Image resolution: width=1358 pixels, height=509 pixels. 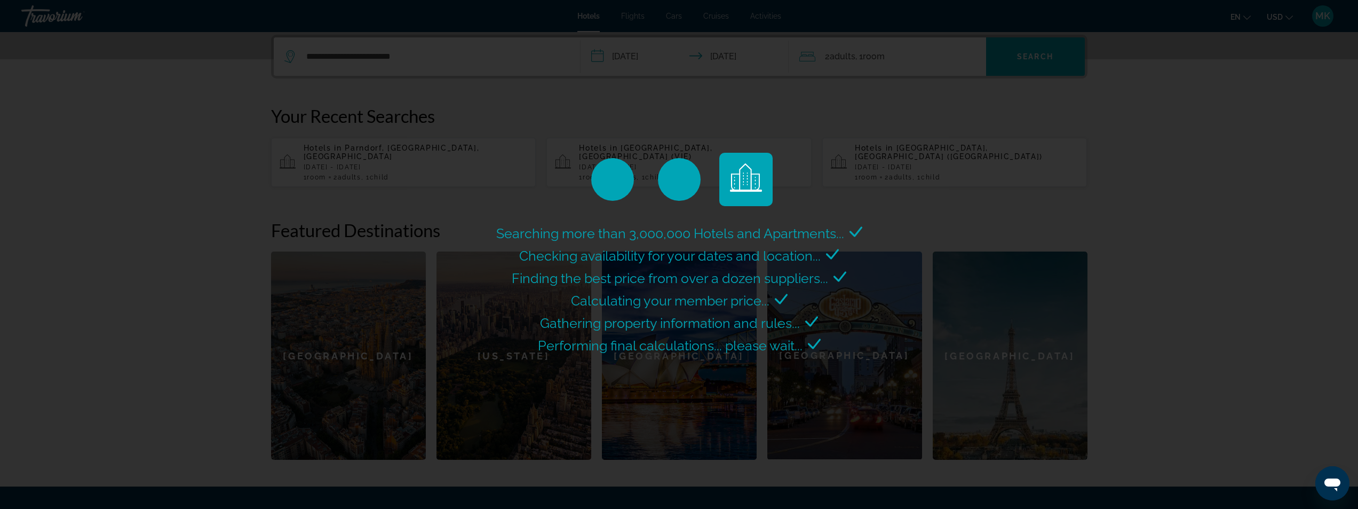 I want to click on span: Finding the best price from over a dozen suppliers..., so click(x=670, y=278).